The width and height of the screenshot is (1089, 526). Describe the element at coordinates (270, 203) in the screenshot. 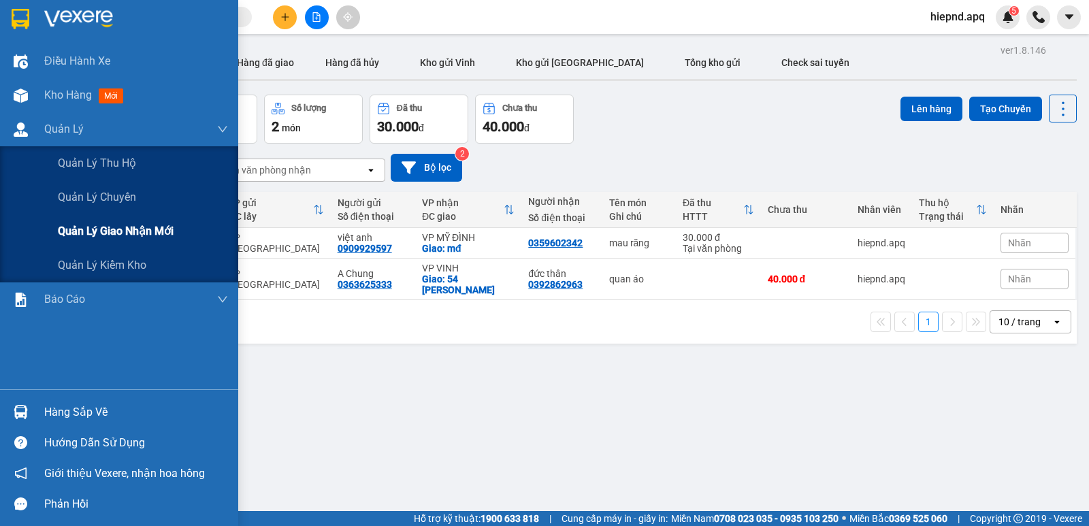

I see `div: VP gửi` at that location.